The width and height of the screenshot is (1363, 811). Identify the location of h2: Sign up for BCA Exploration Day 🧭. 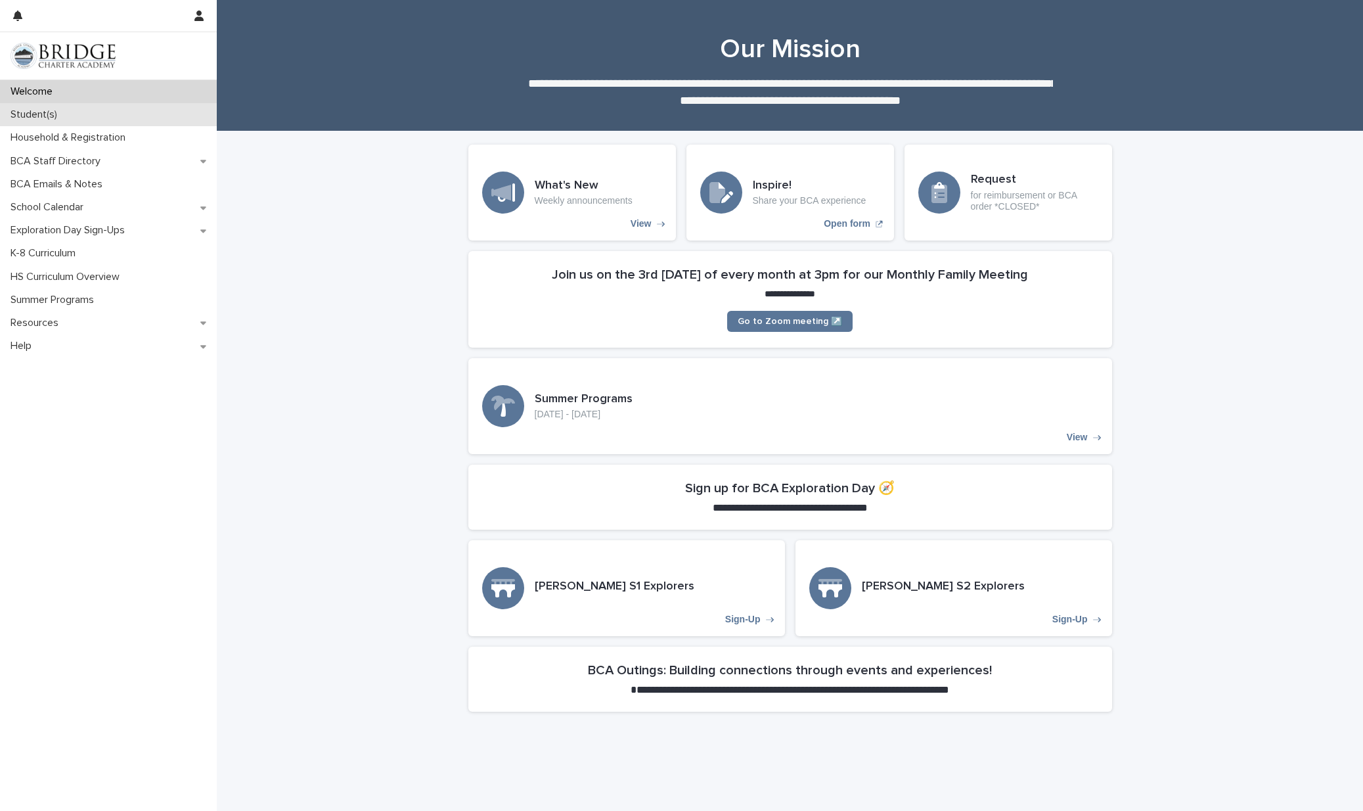
(790, 488).